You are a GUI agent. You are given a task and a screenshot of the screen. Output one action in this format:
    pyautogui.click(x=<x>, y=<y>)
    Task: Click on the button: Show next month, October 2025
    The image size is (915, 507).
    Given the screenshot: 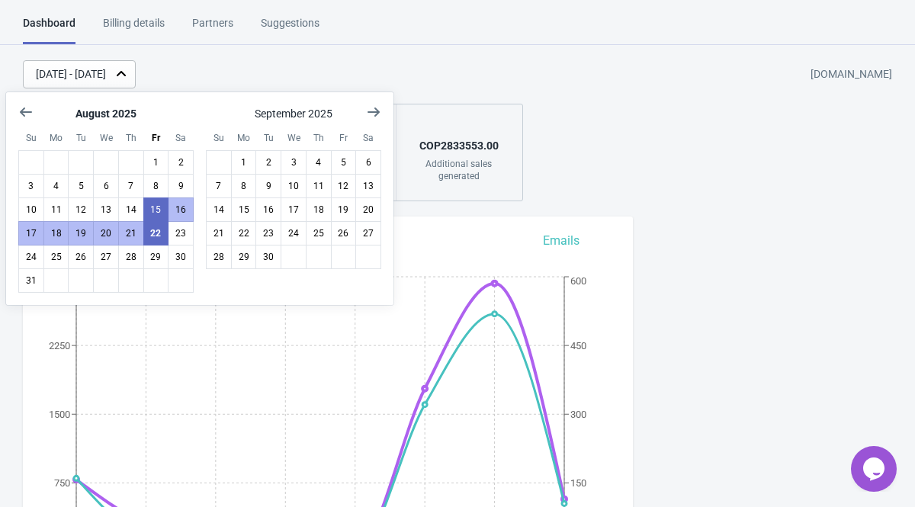 What is the action you would take?
    pyautogui.click(x=374, y=112)
    